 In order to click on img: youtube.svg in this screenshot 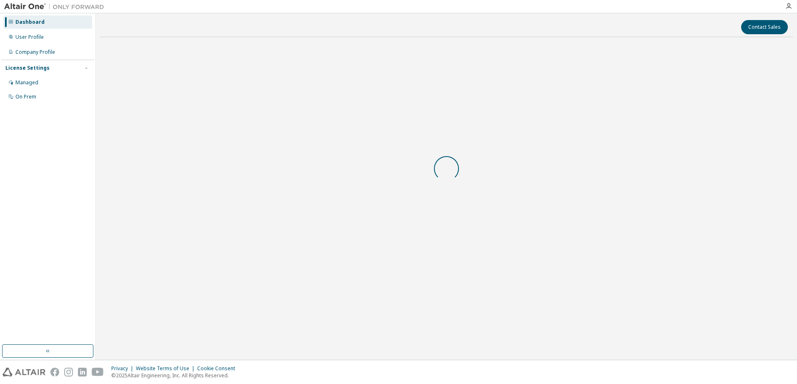, I will do `click(98, 371)`.